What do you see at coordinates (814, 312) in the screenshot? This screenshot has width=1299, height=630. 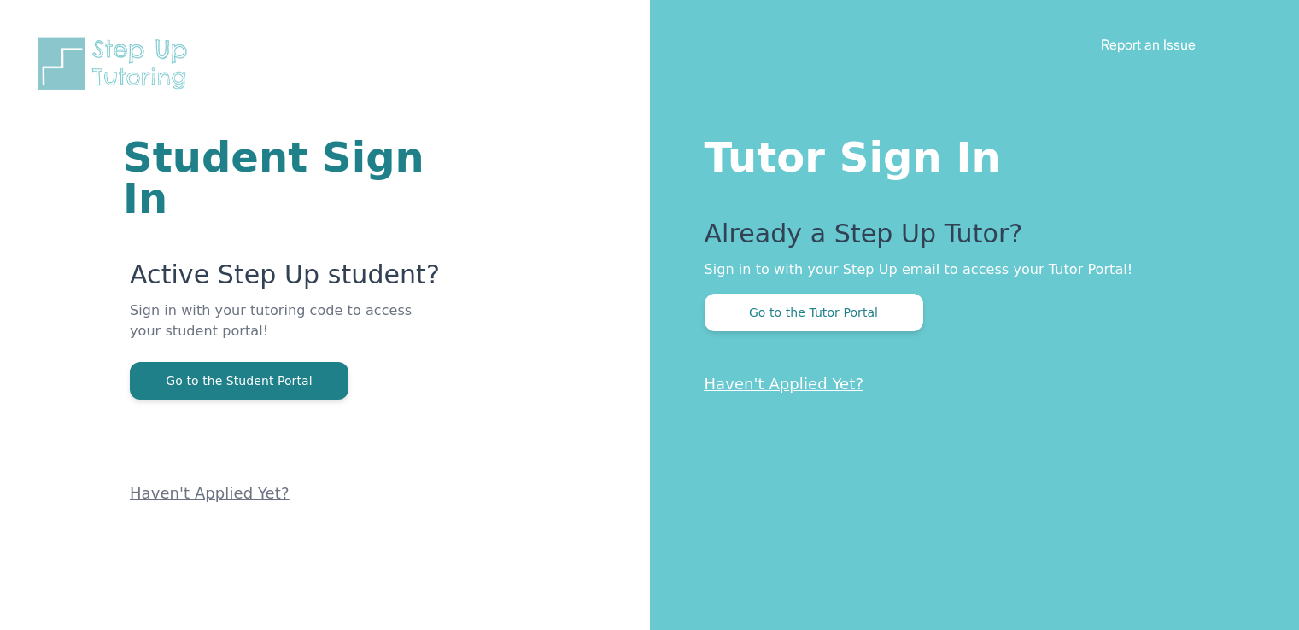 I see `button: Go to the Tutor Portal` at bounding box center [814, 312].